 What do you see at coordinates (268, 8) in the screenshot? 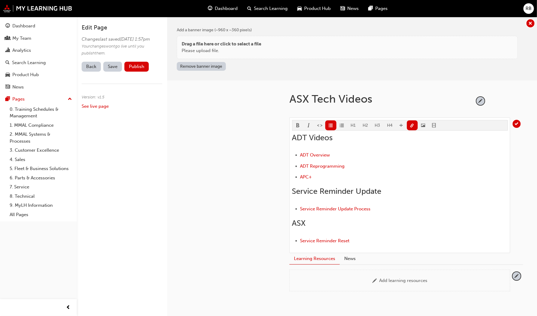
I see `a: search-iconSearch Learning` at bounding box center [268, 8].